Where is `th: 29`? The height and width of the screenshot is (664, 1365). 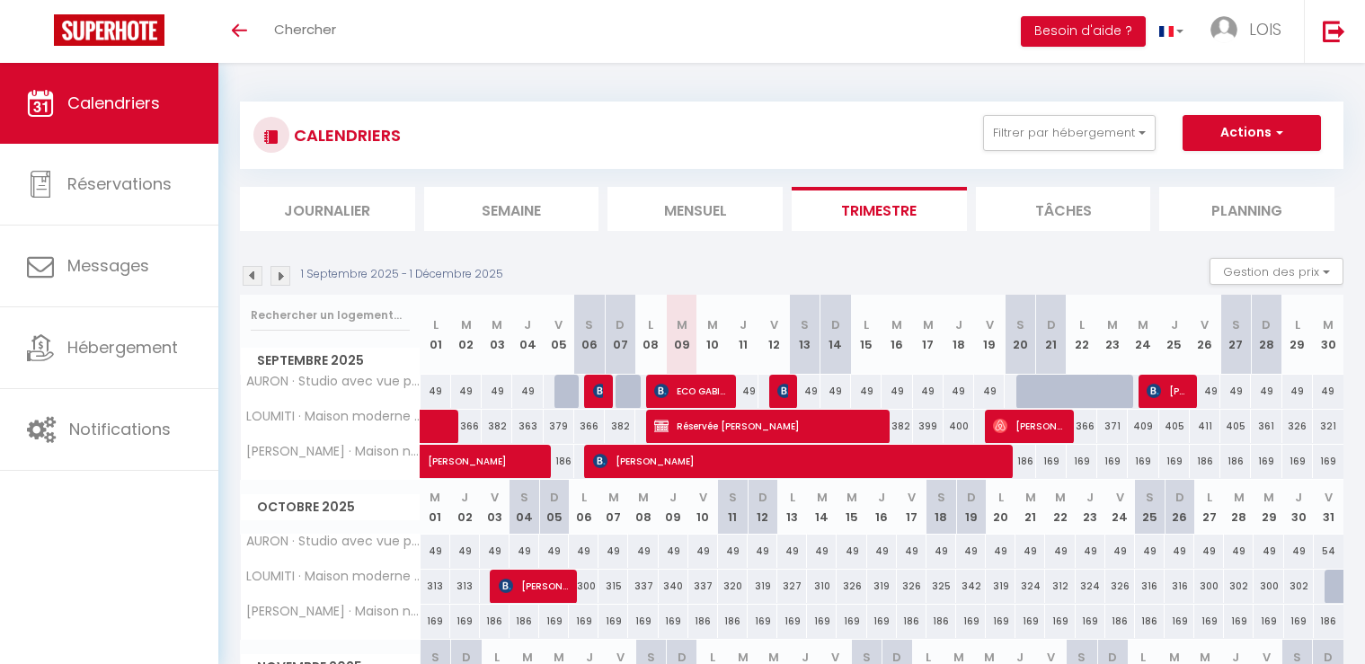
th: 29 is located at coordinates (1268, 507).